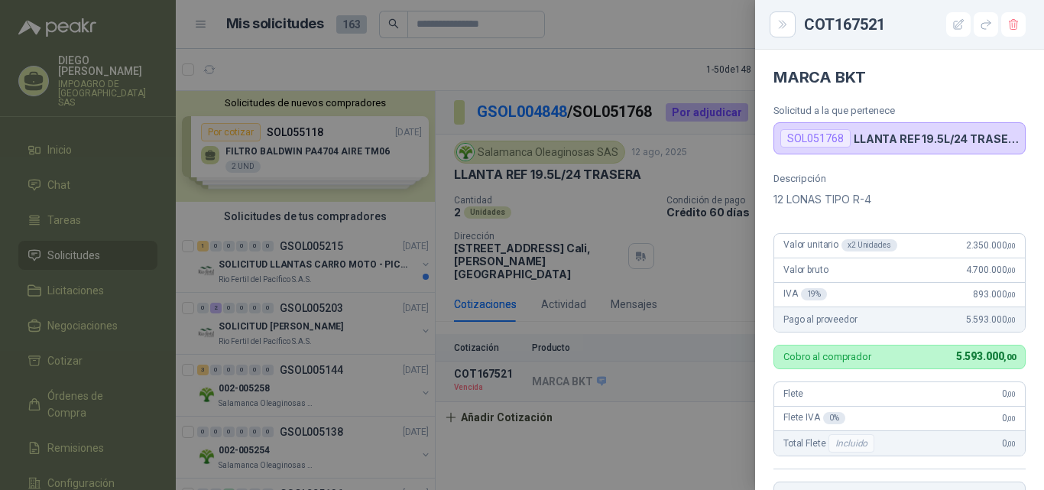 The height and width of the screenshot is (490, 1044). What do you see at coordinates (830, 443) in the screenshot?
I see `span: Total Flete` at bounding box center [830, 443].